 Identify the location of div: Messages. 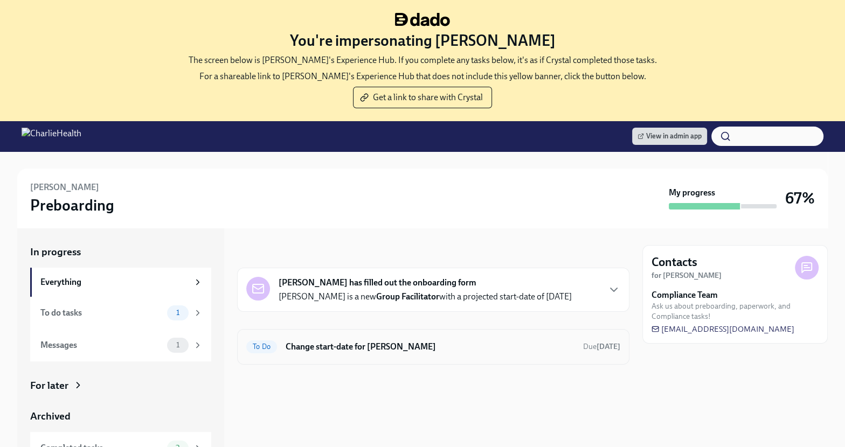
(101, 345).